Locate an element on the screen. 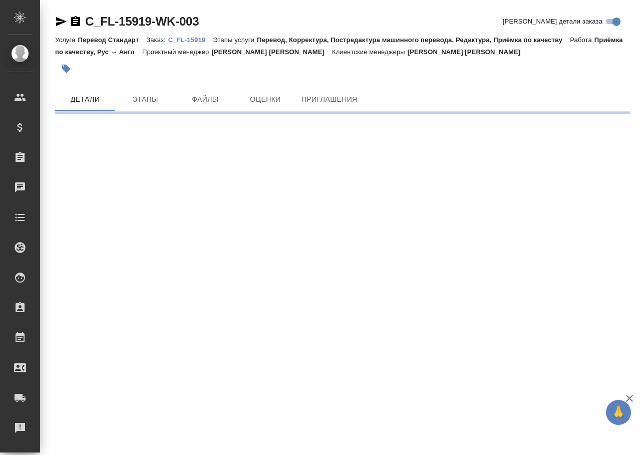  span: Файлы is located at coordinates (205, 99).